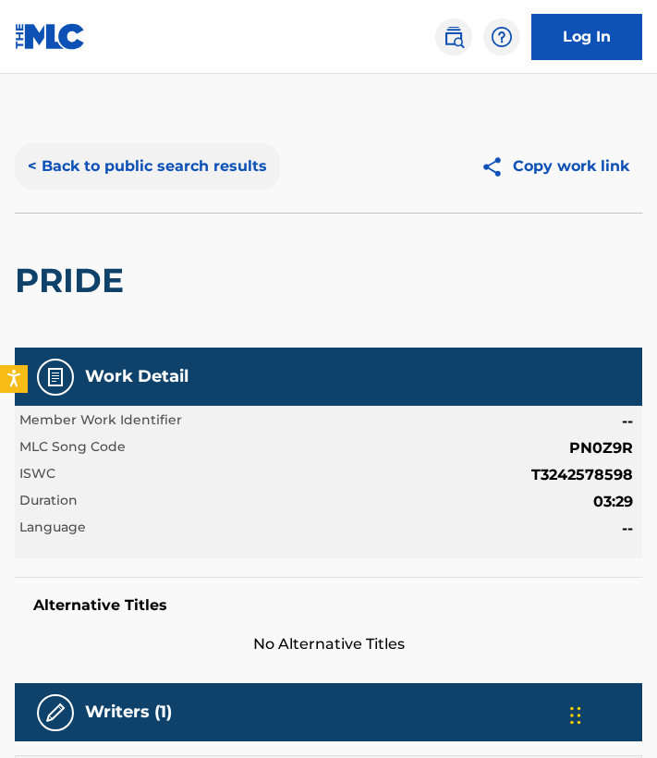 The height and width of the screenshot is (758, 657). What do you see at coordinates (328, 644) in the screenshot?
I see `span: No Alternative Titles` at bounding box center [328, 644].